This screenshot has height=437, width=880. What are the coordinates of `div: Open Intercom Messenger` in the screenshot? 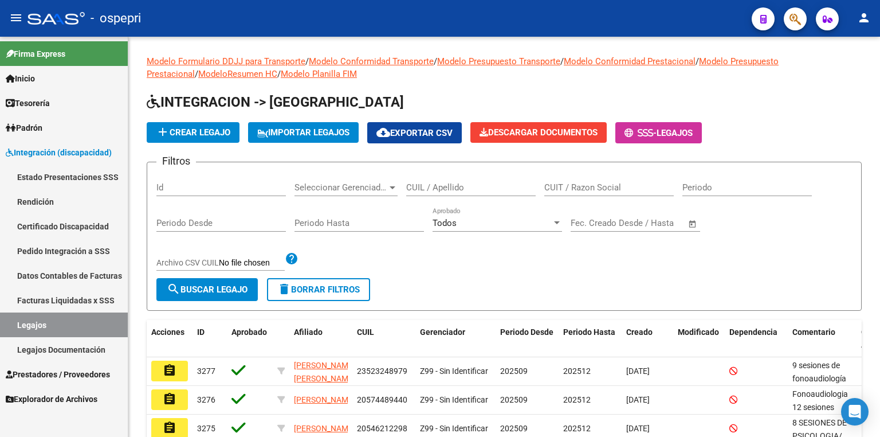 It's located at (855, 411).